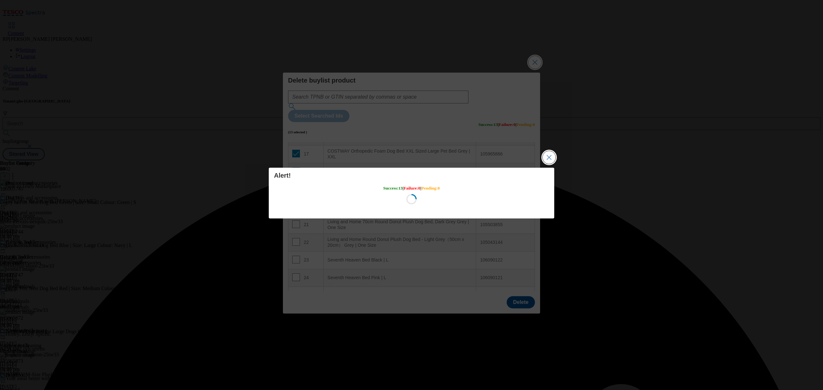 This screenshot has height=390, width=823. What do you see at coordinates (411, 193) in the screenshot?
I see `div: Modal` at bounding box center [411, 193].